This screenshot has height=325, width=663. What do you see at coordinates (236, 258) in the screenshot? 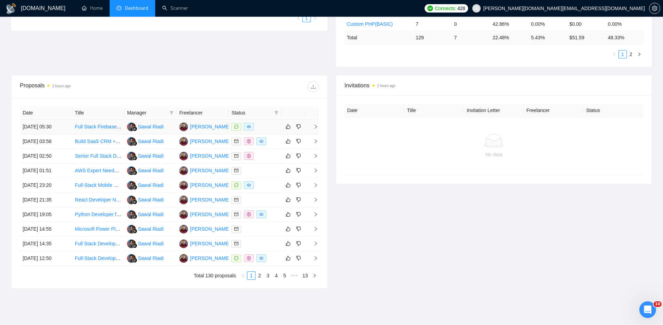
I see `span: message` at bounding box center [236, 258].